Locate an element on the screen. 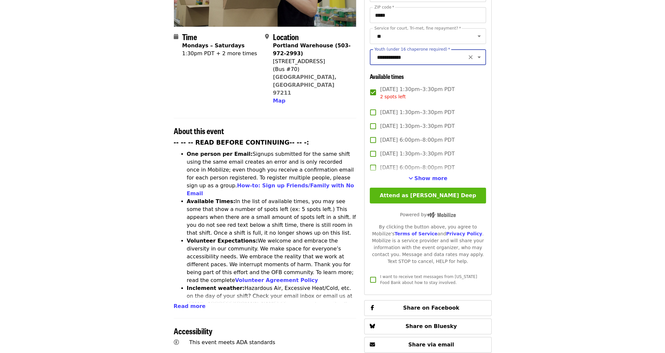  button: Map is located at coordinates (279, 101).